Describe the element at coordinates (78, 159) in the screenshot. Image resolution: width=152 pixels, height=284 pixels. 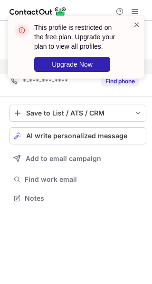
I see `button: Add to email campaign` at that location.